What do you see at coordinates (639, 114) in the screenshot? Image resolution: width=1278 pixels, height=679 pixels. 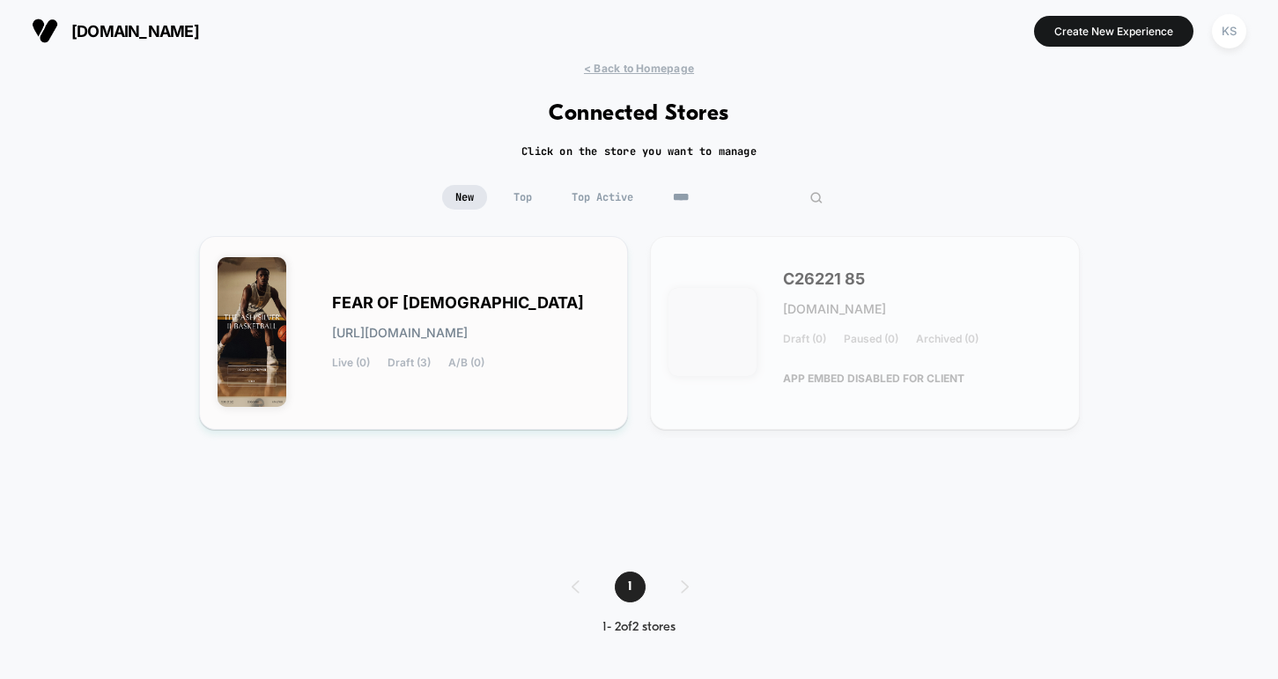 I see `h1: Connected Stores` at bounding box center [639, 114].